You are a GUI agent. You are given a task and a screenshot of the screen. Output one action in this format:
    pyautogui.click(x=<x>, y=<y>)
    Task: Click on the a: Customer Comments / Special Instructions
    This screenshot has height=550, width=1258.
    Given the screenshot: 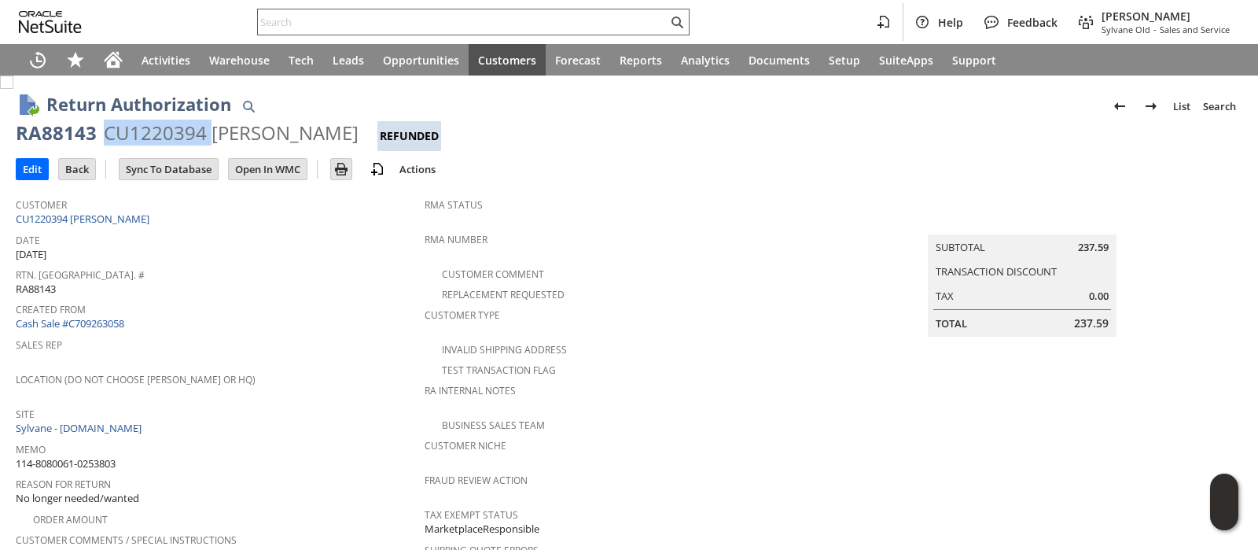 What is the action you would take?
    pyautogui.click(x=126, y=539)
    